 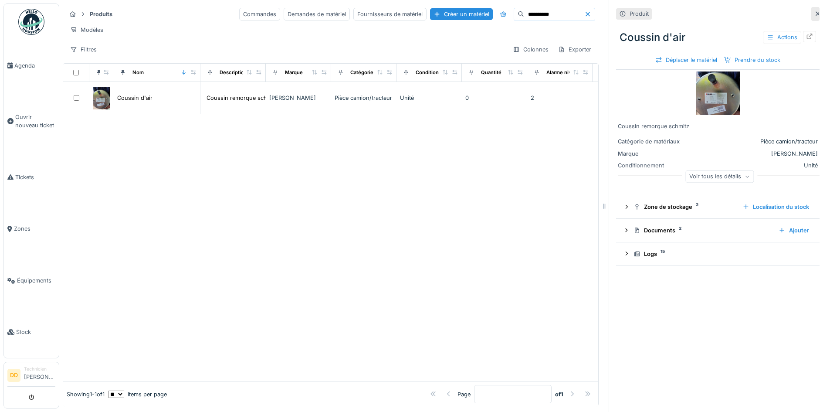 What do you see at coordinates (568, 72) in the screenshot?
I see `div: Alarme niveau bas` at bounding box center [568, 72].